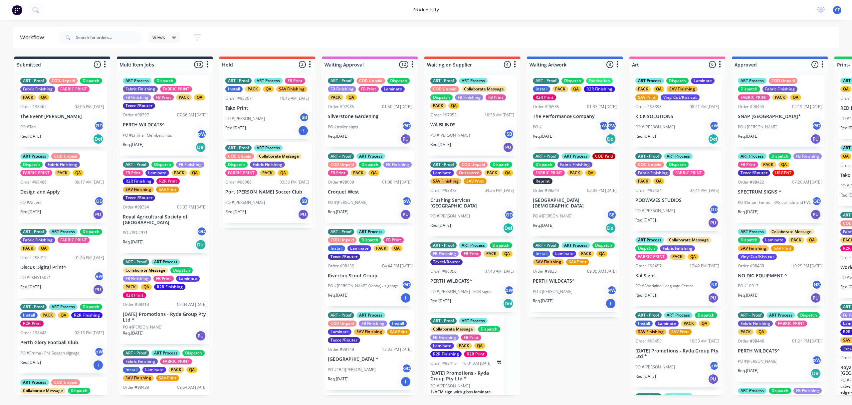 This screenshot has width=852, height=405. What do you see at coordinates (837, 10) in the screenshot?
I see `span: CF` at bounding box center [837, 10].